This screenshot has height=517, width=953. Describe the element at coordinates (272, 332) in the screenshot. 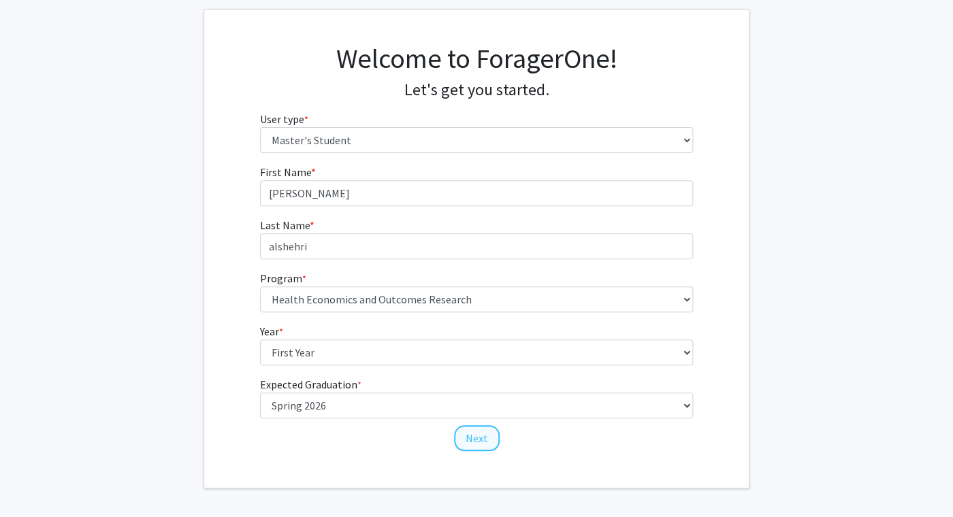

I see `label: Year` at that location.